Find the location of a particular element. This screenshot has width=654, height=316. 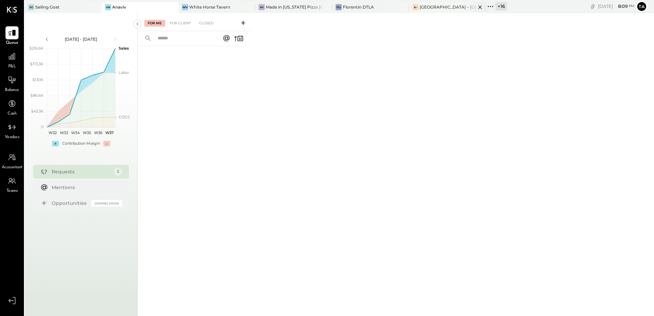

div: Contribution Margin is located at coordinates (81, 144).